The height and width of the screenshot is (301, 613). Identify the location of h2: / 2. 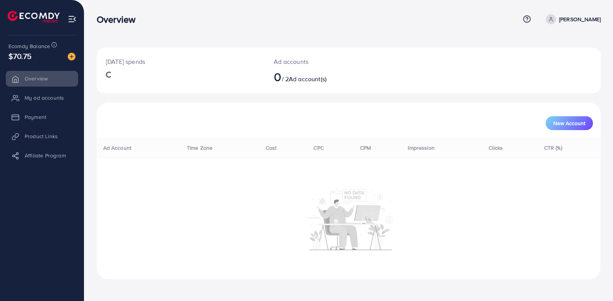
(327, 77).